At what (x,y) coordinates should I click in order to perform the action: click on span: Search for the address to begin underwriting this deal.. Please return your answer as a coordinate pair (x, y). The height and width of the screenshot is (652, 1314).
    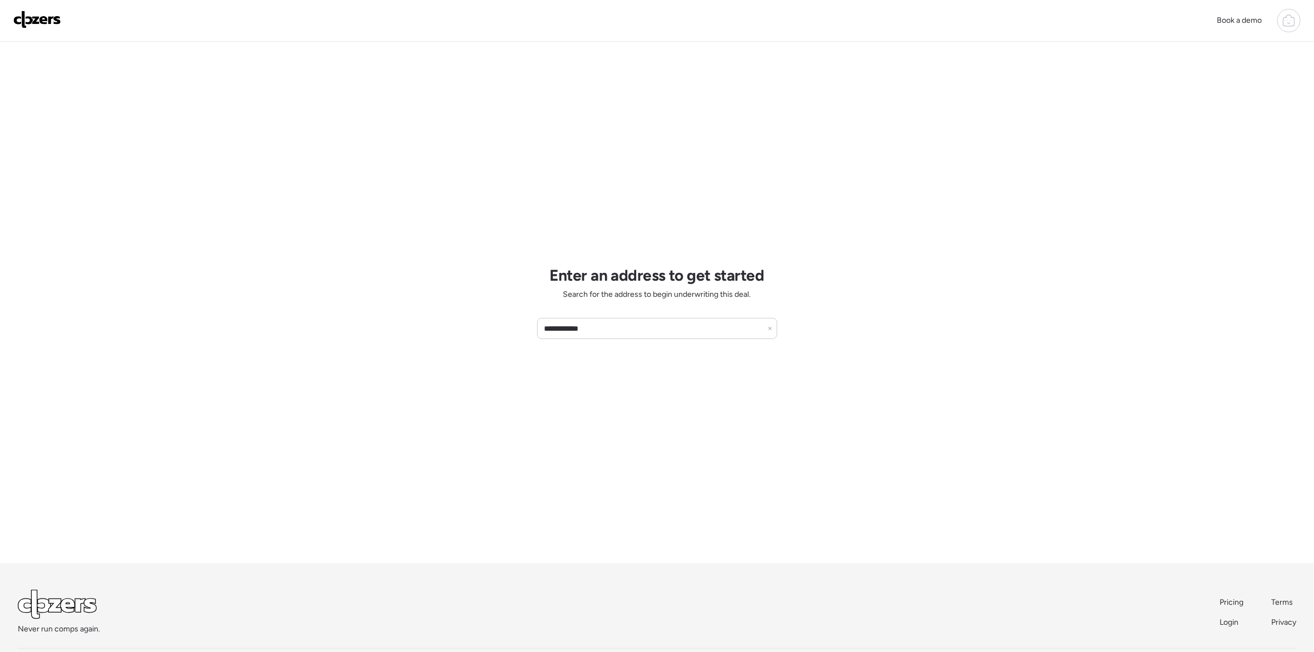
    Looking at the image, I should click on (657, 294).